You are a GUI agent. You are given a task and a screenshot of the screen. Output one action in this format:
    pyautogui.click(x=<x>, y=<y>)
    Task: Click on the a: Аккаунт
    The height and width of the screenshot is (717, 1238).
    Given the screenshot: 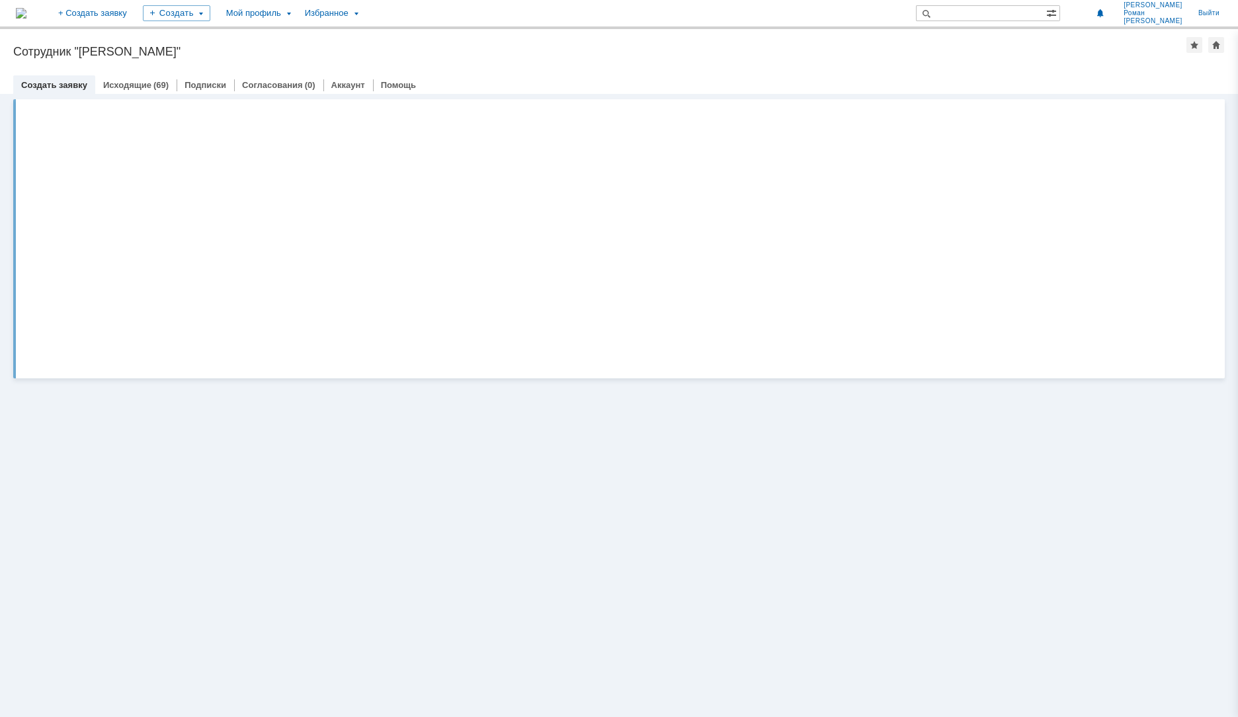 What is the action you would take?
    pyautogui.click(x=348, y=85)
    